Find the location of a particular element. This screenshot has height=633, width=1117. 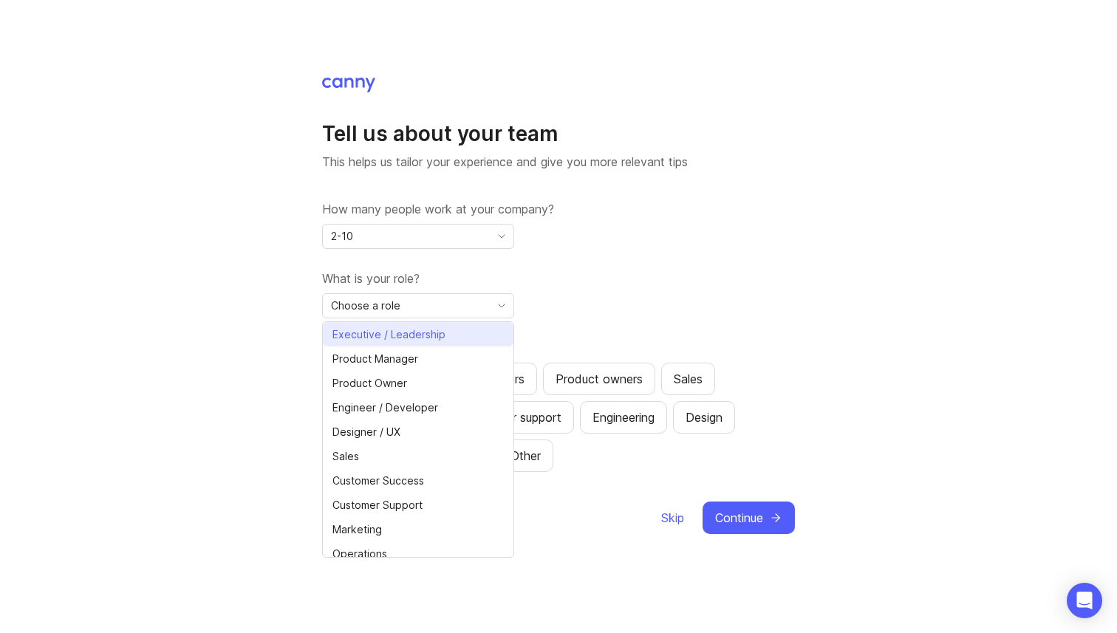

span: Engineer / Developer is located at coordinates (385, 408).